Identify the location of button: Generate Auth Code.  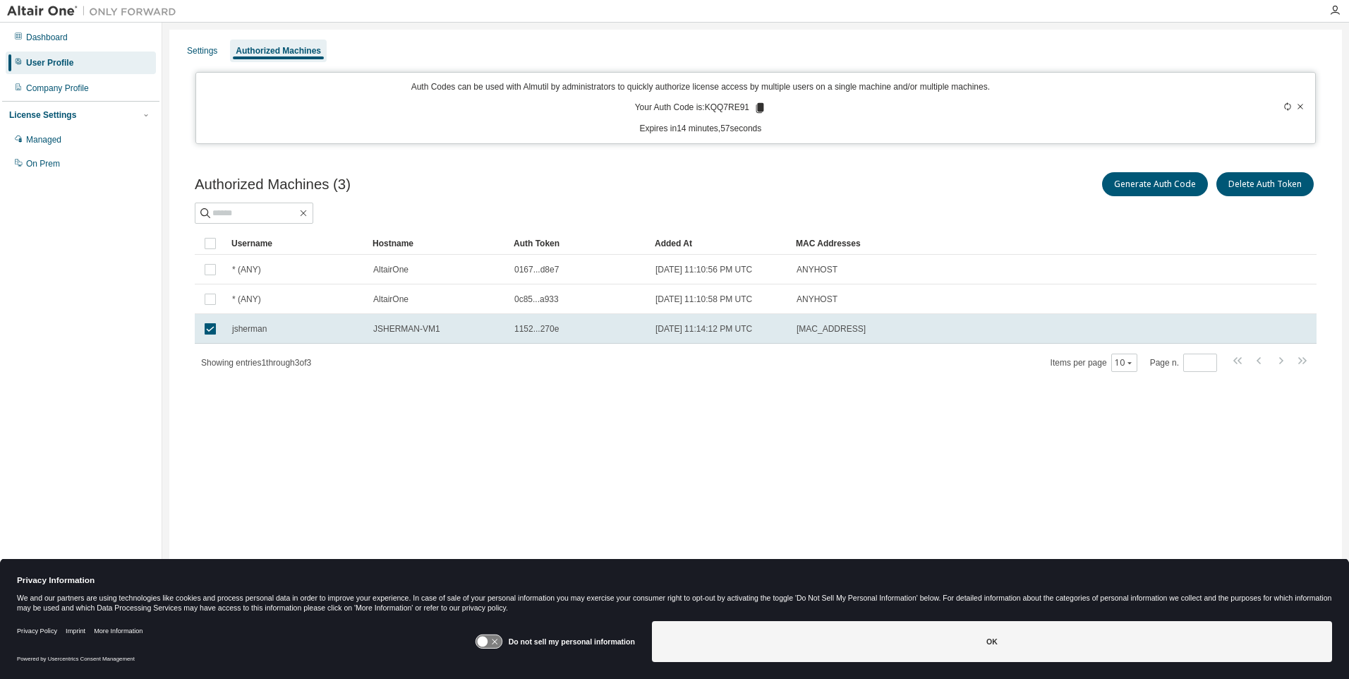
(1155, 184).